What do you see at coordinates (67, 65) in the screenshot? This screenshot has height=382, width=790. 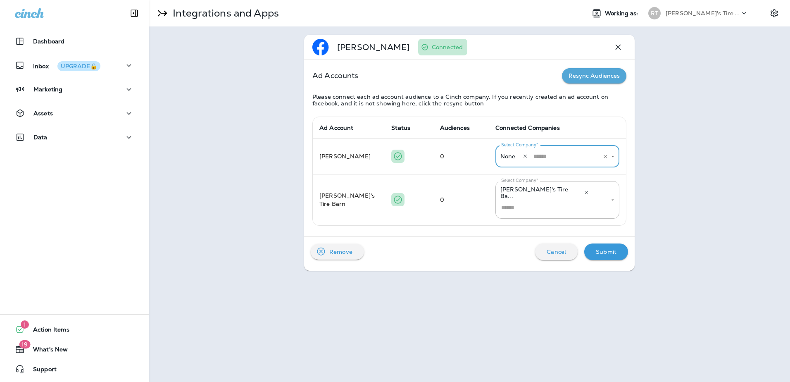 I see `p: Inbox` at bounding box center [67, 65].